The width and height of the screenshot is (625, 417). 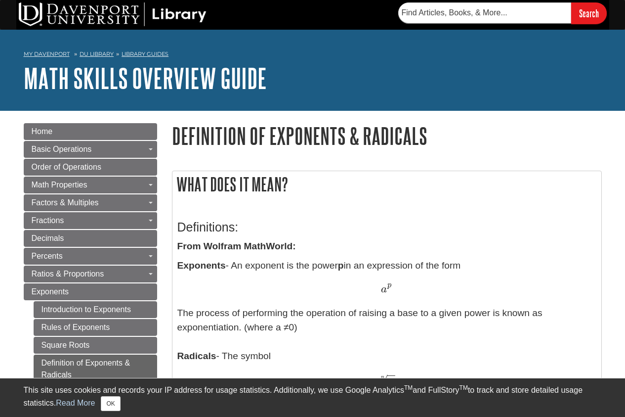 I want to click on span: Ratios & Proportions, so click(x=68, y=273).